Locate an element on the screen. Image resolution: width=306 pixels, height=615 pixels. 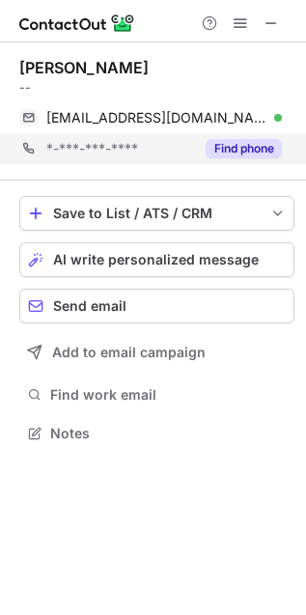
button: Add to email campaign is located at coordinates (156, 352).